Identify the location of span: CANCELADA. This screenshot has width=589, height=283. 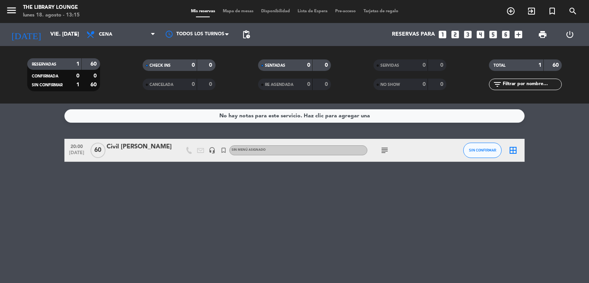
(162, 85).